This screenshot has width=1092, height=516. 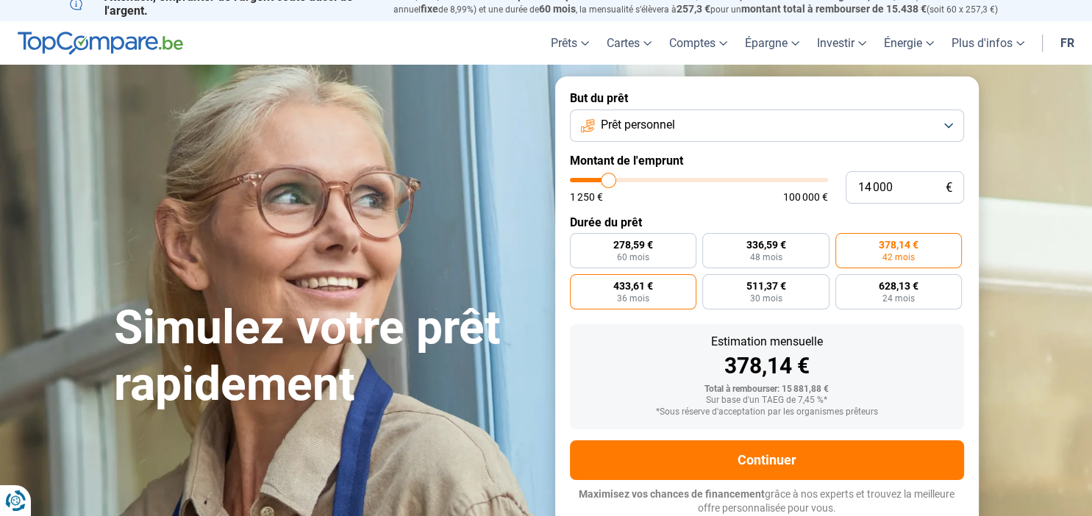 What do you see at coordinates (767, 366) in the screenshot?
I see `div: 378,14 €` at bounding box center [767, 366].